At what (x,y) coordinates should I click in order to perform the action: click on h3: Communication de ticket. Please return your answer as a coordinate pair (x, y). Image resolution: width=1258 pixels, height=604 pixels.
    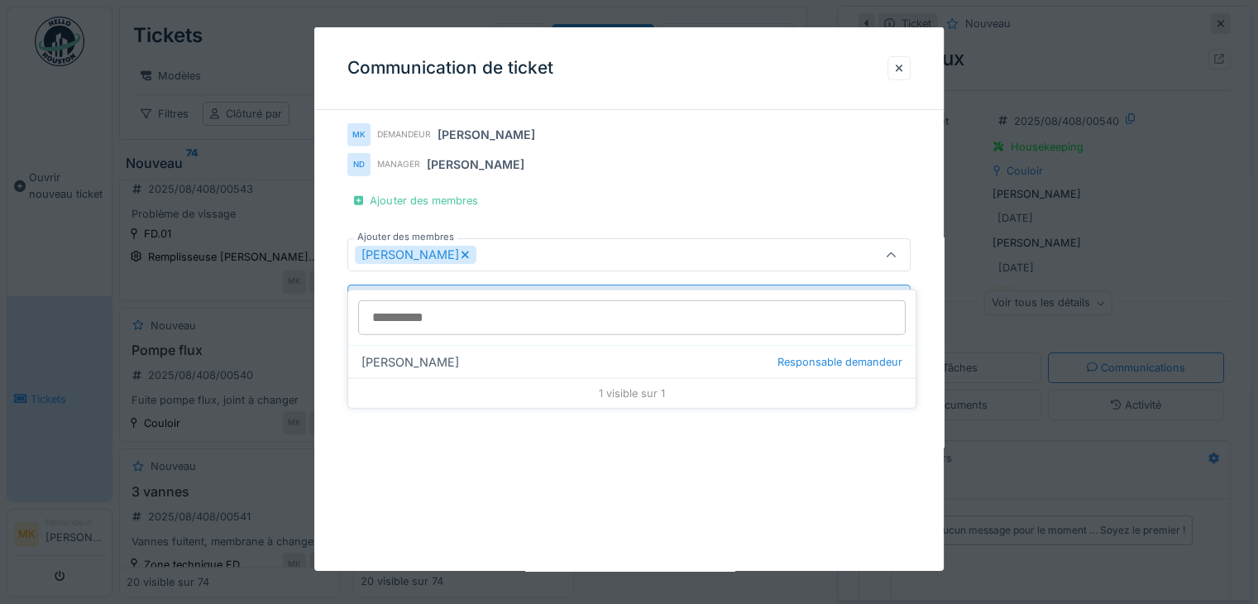
    Looking at the image, I should click on (450, 68).